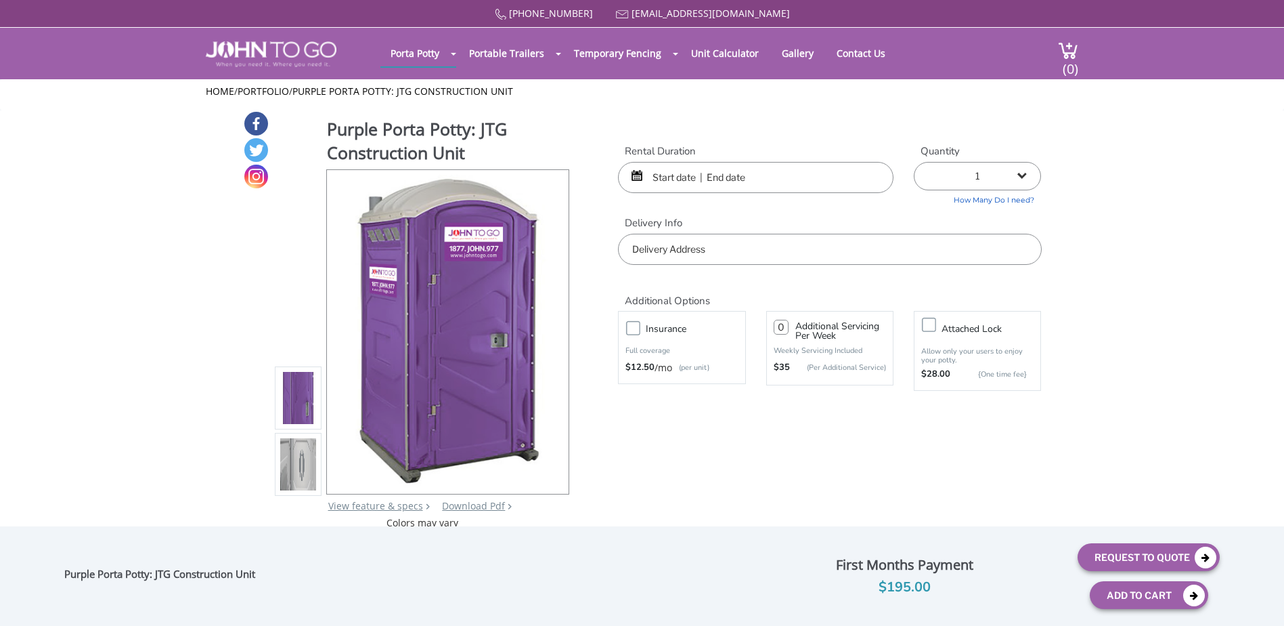 This screenshot has width=1284, height=626. Describe the element at coordinates (376, 505) in the screenshot. I see `a: View feature & specs` at that location.